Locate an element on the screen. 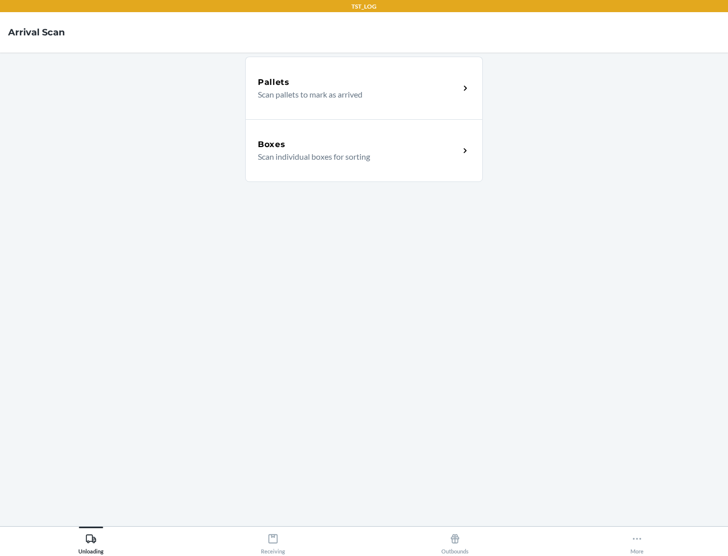 The height and width of the screenshot is (556, 728). div: Outbounds is located at coordinates (455, 542).